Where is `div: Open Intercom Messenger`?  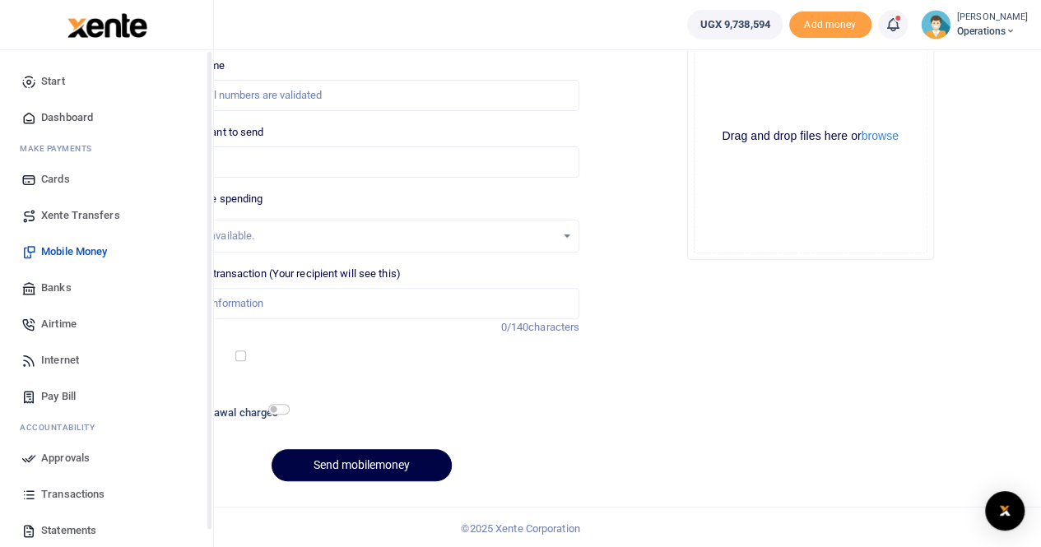 div: Open Intercom Messenger is located at coordinates (1005, 511).